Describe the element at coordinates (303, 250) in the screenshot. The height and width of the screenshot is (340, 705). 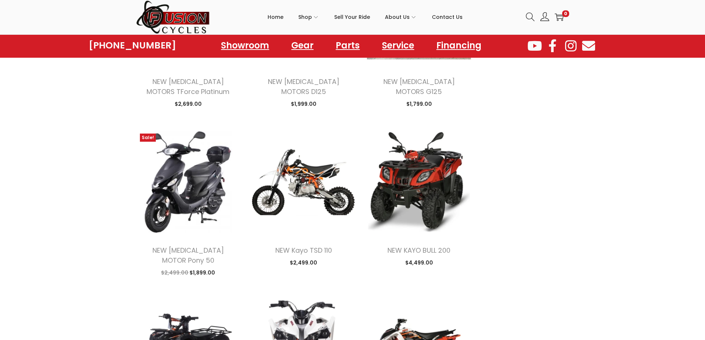
I see `a: NEW Kayo TSD 110` at that location.